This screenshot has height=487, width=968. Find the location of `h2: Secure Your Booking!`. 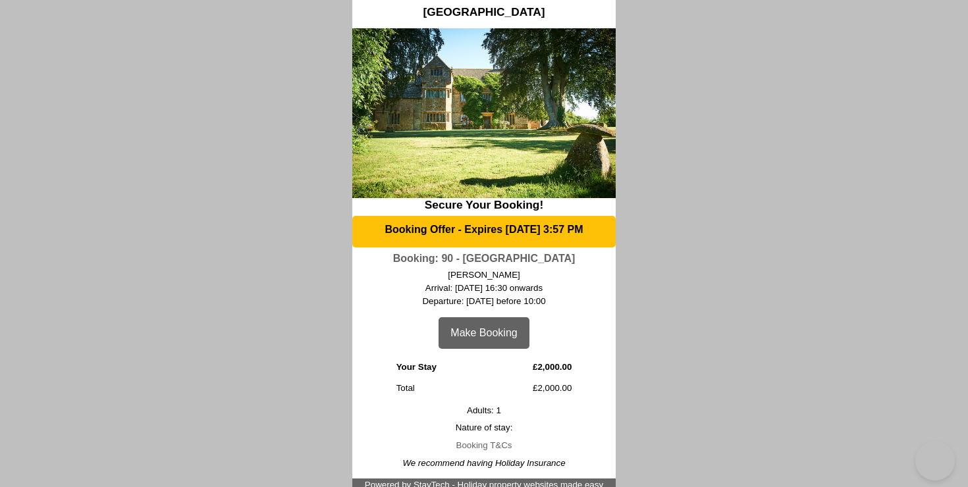

h2: Secure Your Booking! is located at coordinates (484, 205).